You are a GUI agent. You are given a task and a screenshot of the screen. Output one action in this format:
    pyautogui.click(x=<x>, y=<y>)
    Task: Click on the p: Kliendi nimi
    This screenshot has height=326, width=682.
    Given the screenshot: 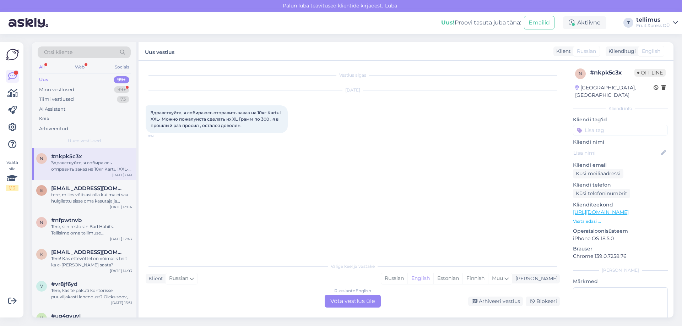 What is the action you would take?
    pyautogui.click(x=620, y=142)
    